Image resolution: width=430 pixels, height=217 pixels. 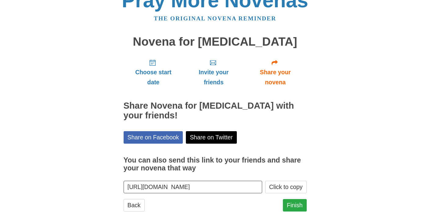 I want to click on span: Share your novena, so click(x=275, y=77).